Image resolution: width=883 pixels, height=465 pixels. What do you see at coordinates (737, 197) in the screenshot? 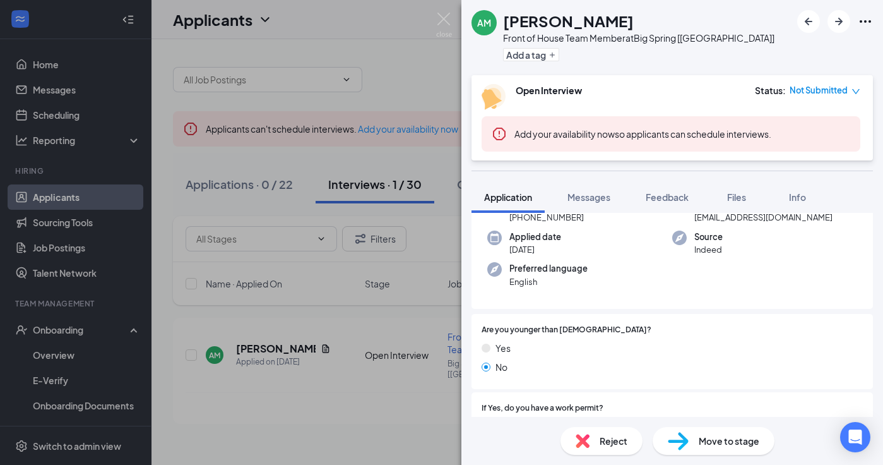
I see `span: Files` at bounding box center [737, 197].